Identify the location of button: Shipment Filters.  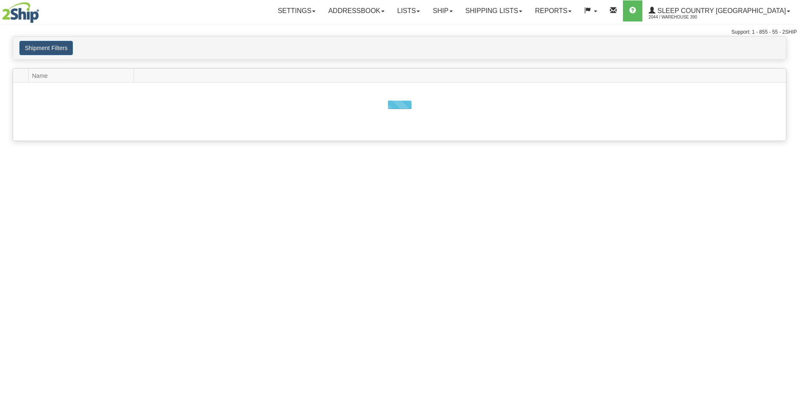
(46, 48).